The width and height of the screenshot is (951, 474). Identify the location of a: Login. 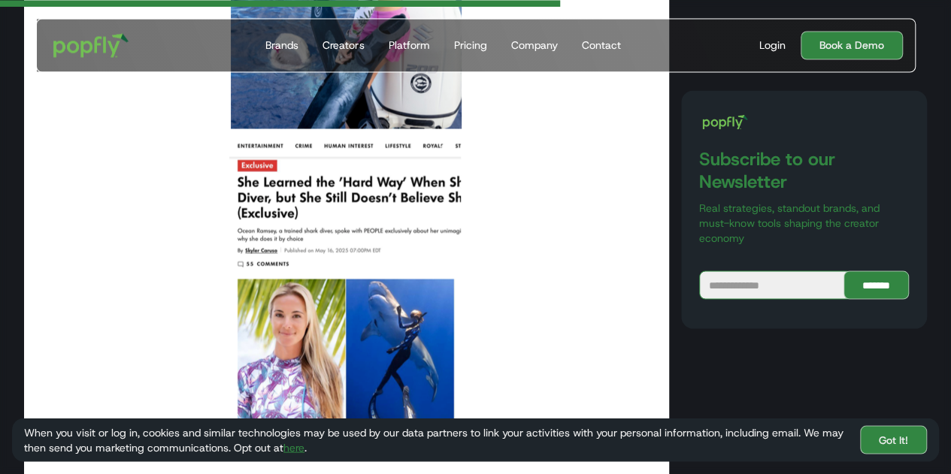
(772, 45).